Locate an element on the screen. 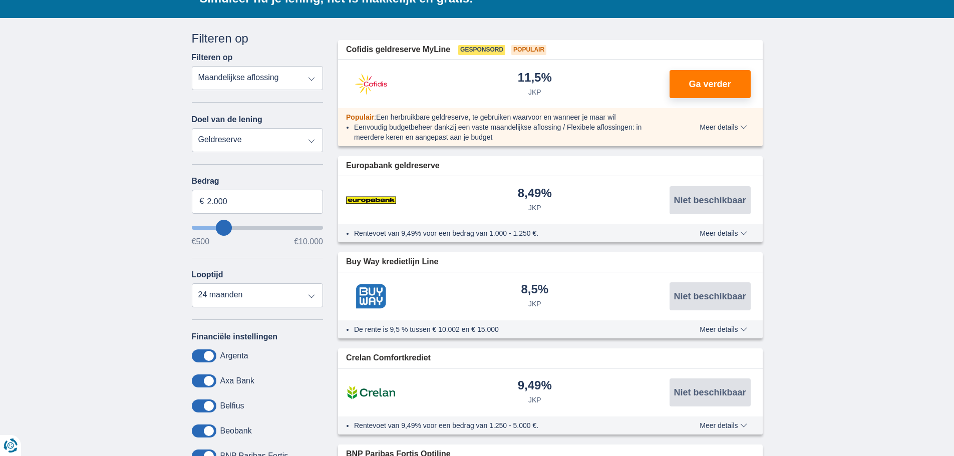 Image resolution: width=954 pixels, height=456 pixels. label: Beobank is located at coordinates (236, 431).